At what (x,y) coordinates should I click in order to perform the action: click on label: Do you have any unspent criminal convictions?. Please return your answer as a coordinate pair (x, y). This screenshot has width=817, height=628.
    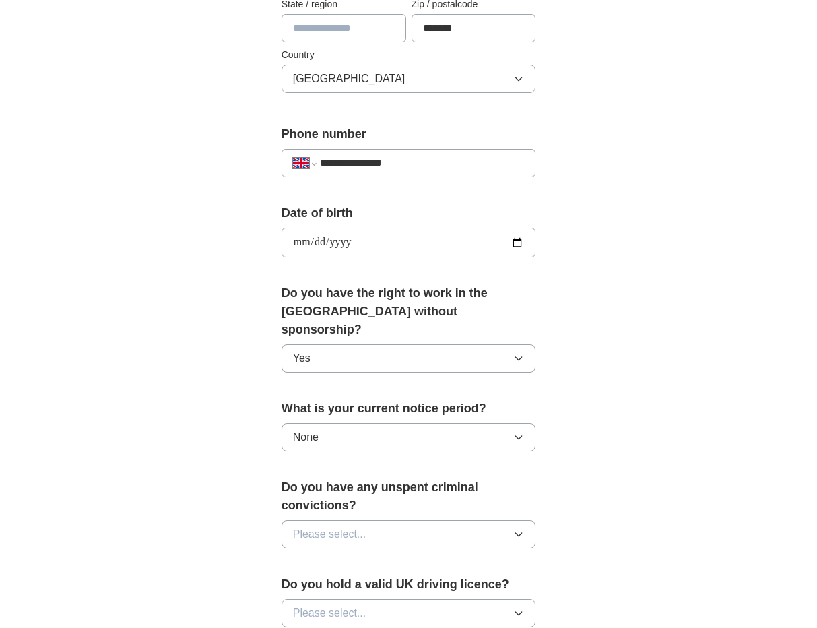
    Looking at the image, I should click on (409, 496).